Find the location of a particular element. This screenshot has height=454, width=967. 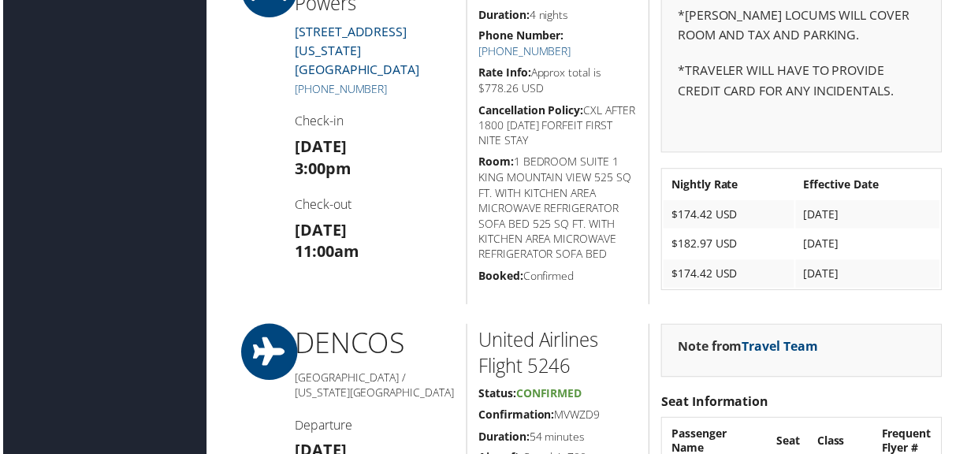

p: *TRAVELER WILL HAVE TO PROVIDE CREDIT CARD FOR ANY INCIDENTALS. is located at coordinates (804, 81).